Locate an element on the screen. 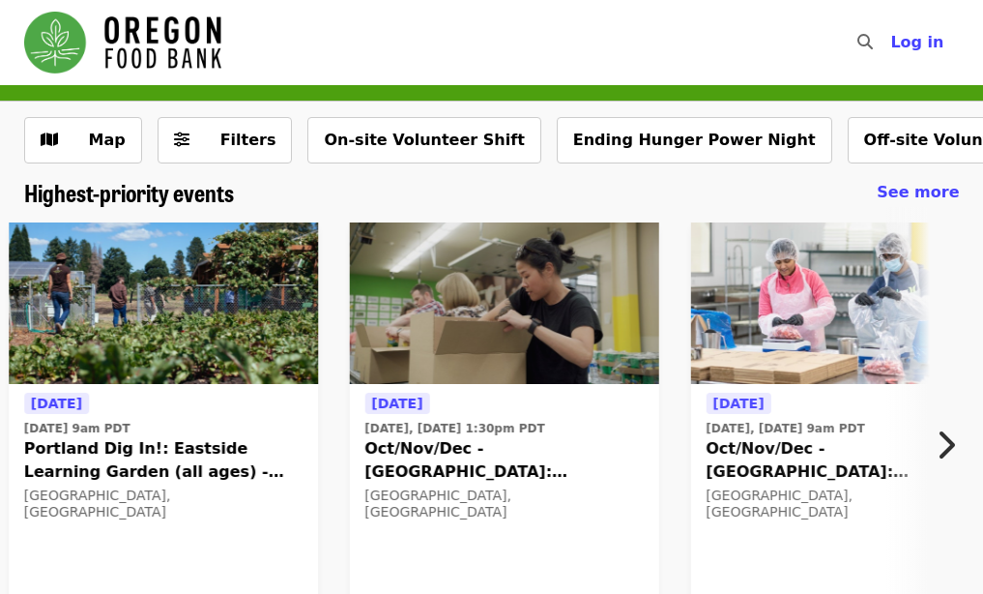 Image resolution: width=983 pixels, height=594 pixels. img: Portland Dig In!: Eastside Learning Garden (all ages) - Aug/Sept/Oct organized by Oregon Food Bank is located at coordinates (163, 304).